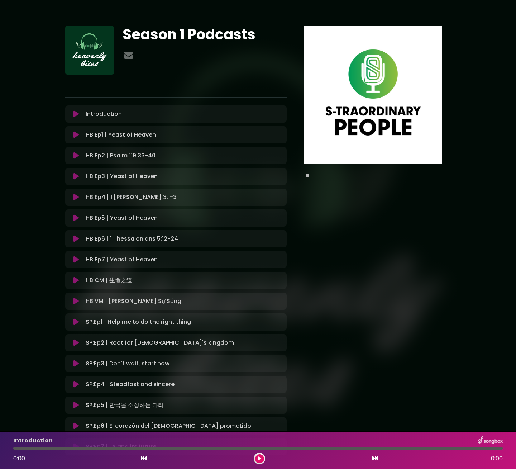 The width and height of the screenshot is (516, 469). I want to click on p: HB:Ep5 | Yeast of Heaven, so click(121, 218).